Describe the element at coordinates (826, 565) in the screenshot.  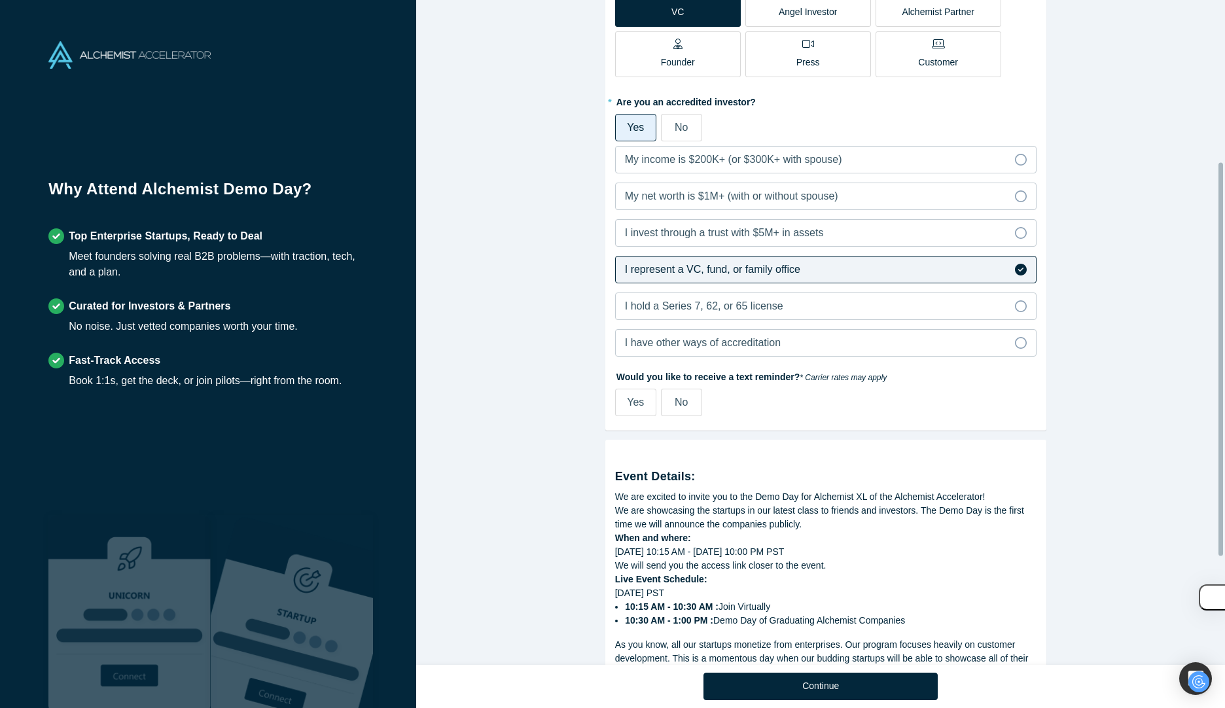
I see `div: We will send you the access link closer to the event.` at that location.